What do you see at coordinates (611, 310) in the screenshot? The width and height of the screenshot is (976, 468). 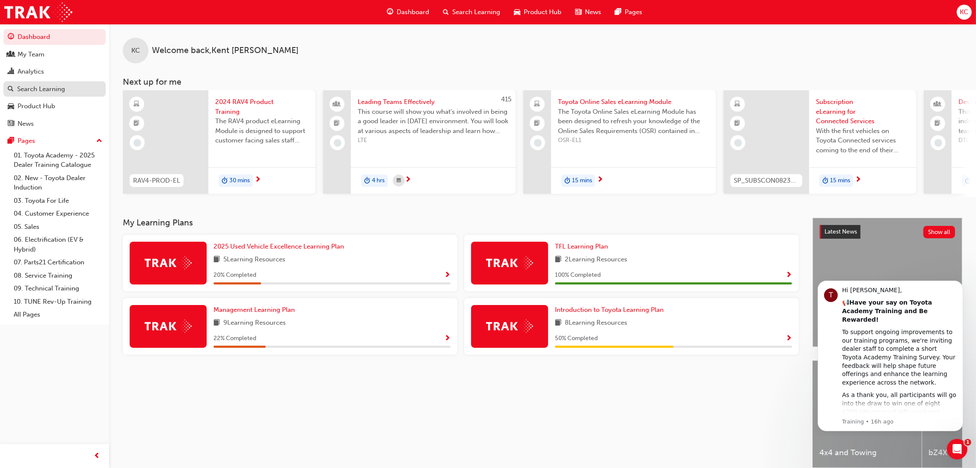 I see `a: Introduction to Toyota Learning Plan` at bounding box center [611, 310].